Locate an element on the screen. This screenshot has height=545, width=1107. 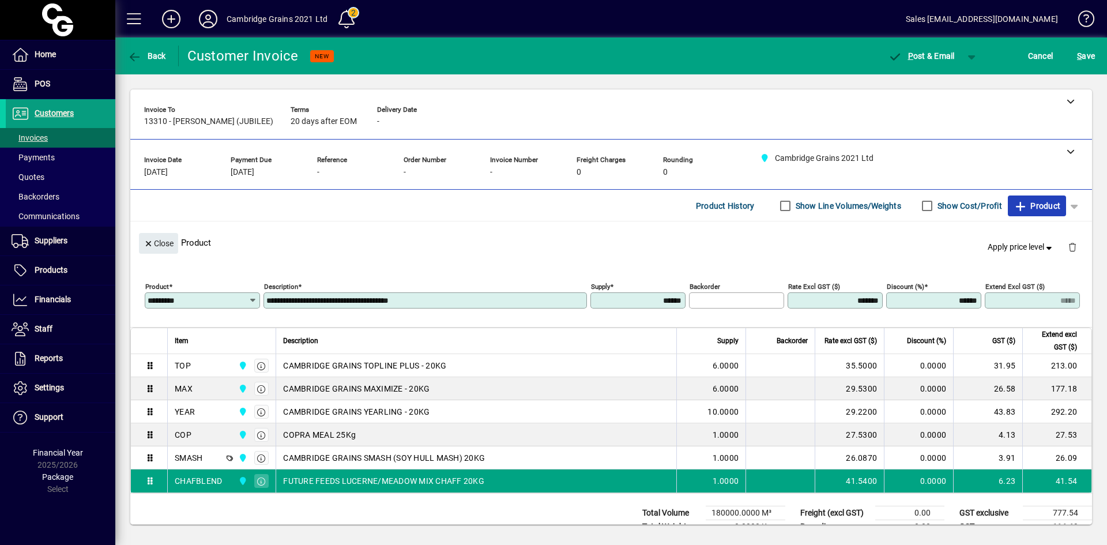
button: Product is located at coordinates (1037, 206).